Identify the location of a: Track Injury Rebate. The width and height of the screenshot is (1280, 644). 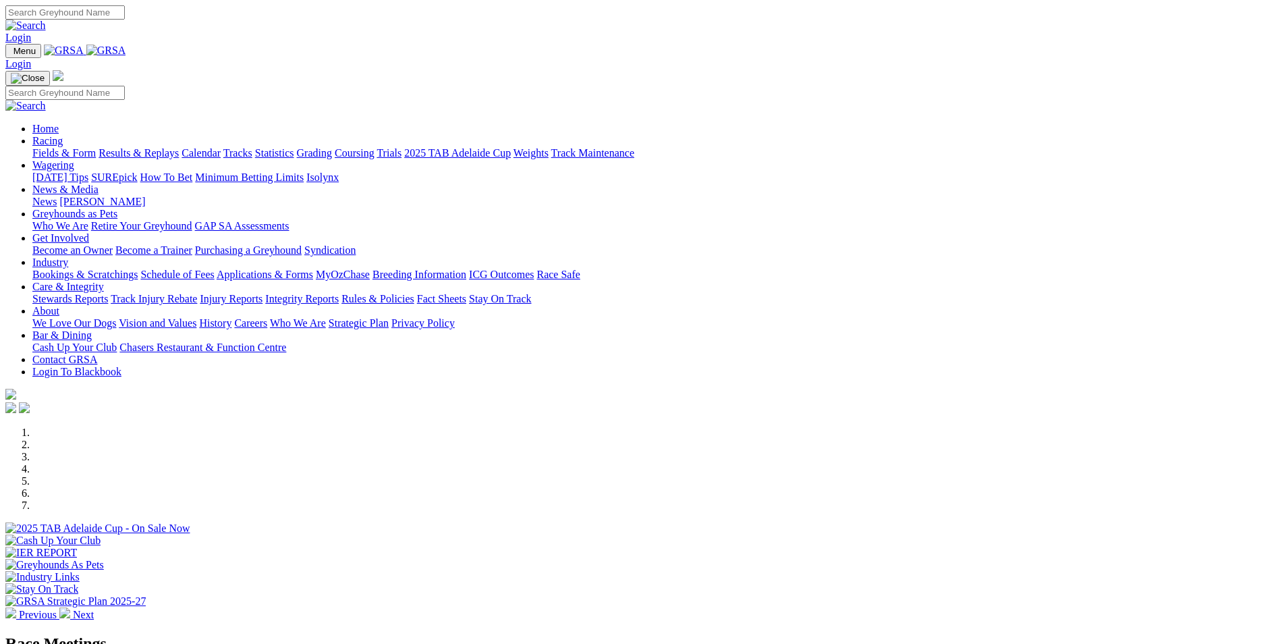
(154, 298).